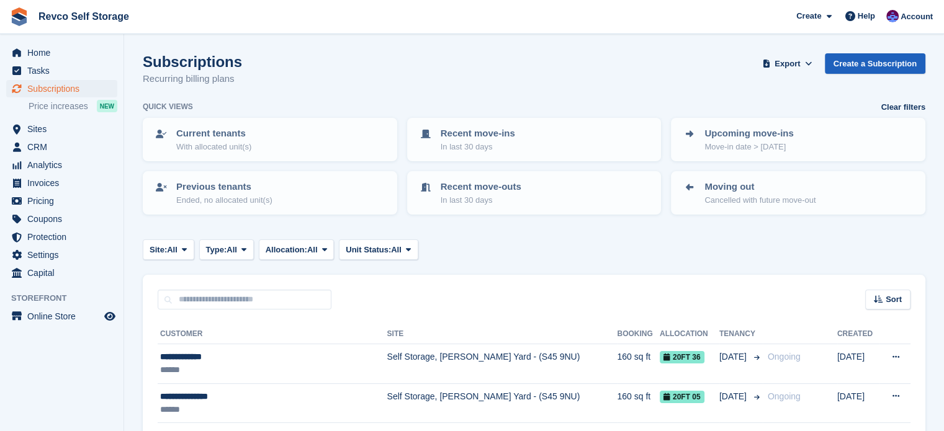 Image resolution: width=944 pixels, height=431 pixels. What do you see at coordinates (65, 219) in the screenshot?
I see `span: Coupons` at bounding box center [65, 219].